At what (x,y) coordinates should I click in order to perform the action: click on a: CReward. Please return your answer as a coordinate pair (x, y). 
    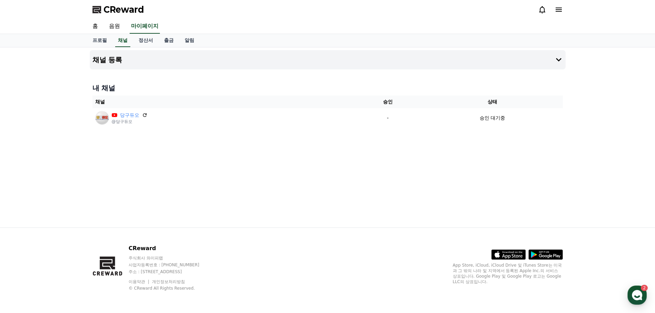
    Looking at the image, I should click on (118, 10).